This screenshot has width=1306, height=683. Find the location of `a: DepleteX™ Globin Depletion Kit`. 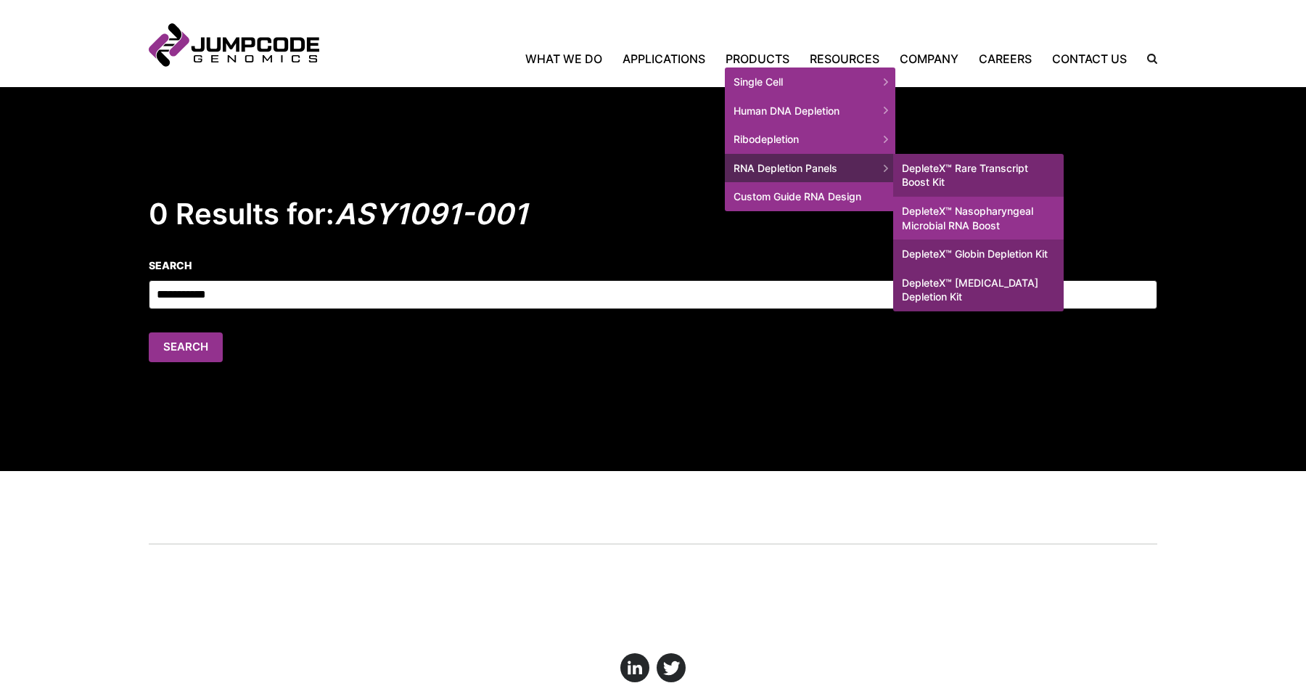

a: DepleteX™ Globin Depletion Kit is located at coordinates (978, 254).